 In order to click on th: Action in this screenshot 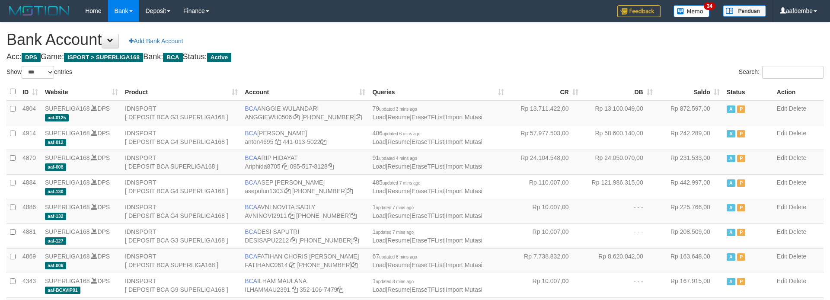, I will do `click(799, 92)`.